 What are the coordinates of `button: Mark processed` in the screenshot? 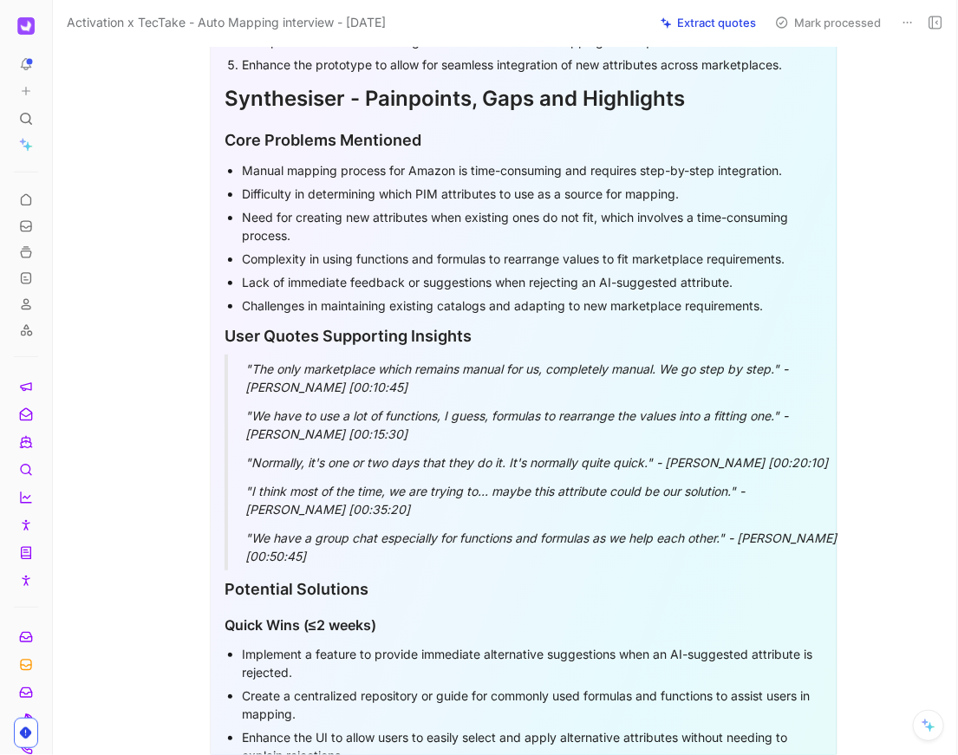 It's located at (828, 23).